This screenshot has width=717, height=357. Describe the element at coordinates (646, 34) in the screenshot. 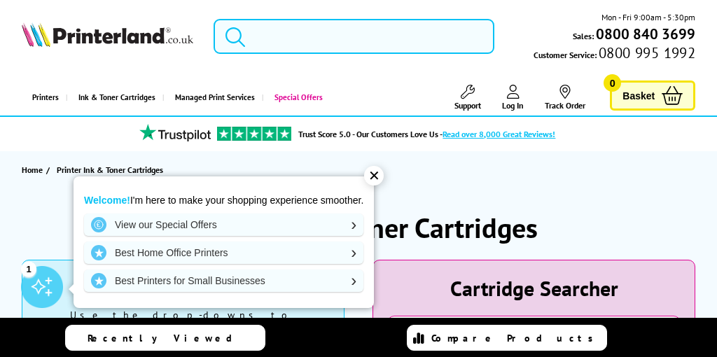

I see `b: 0800 840 3699` at that location.